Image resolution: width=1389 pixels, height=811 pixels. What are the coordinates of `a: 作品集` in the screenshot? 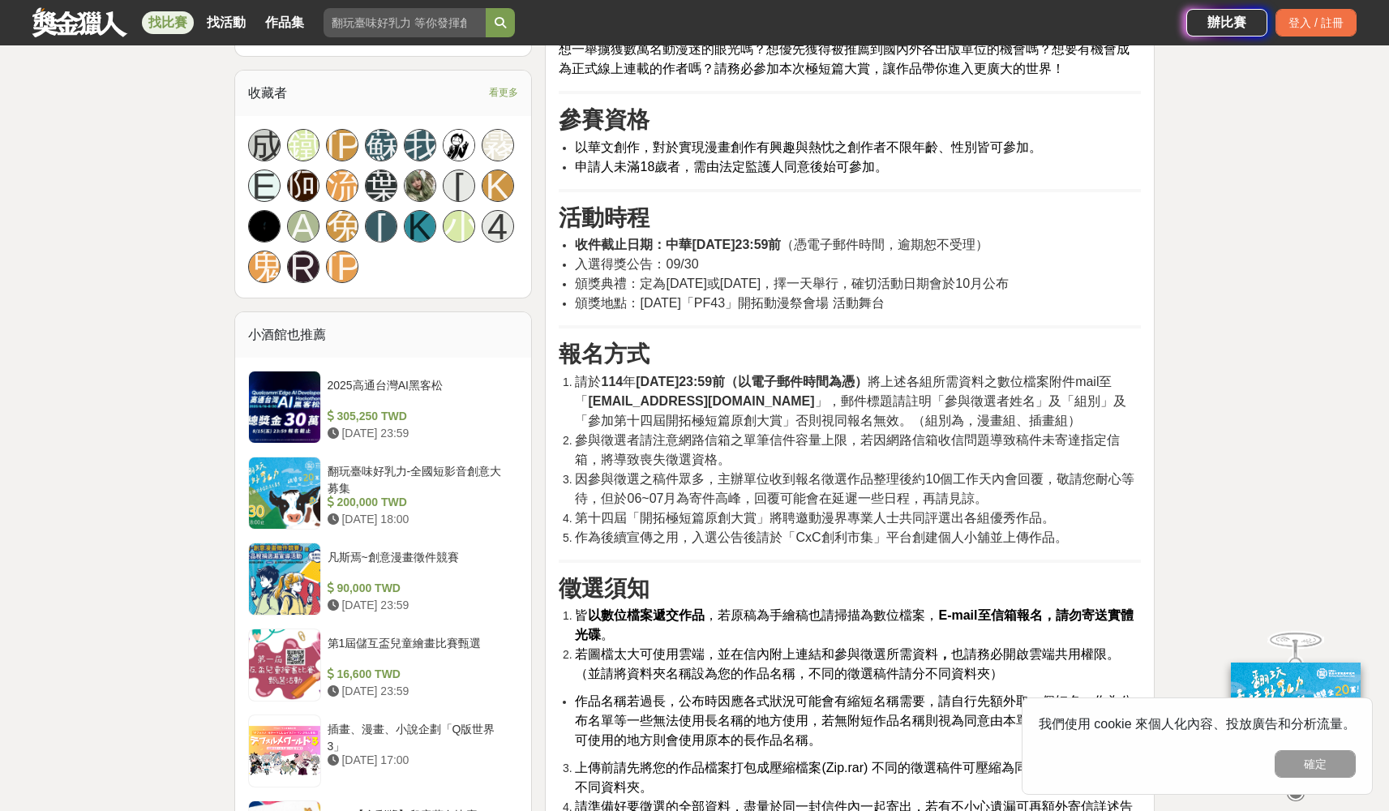 It's located at (285, 23).